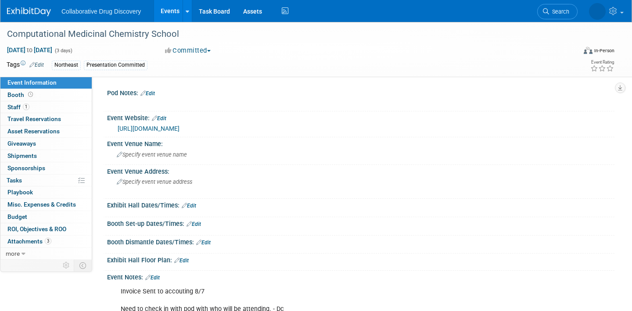 This screenshot has width=632, height=311. What do you see at coordinates (46, 180) in the screenshot?
I see `a: Tasks` at bounding box center [46, 180].